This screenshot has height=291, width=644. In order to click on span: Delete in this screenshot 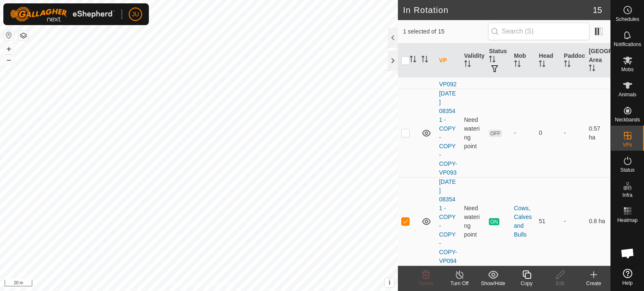, I will do `click(426, 284)`.